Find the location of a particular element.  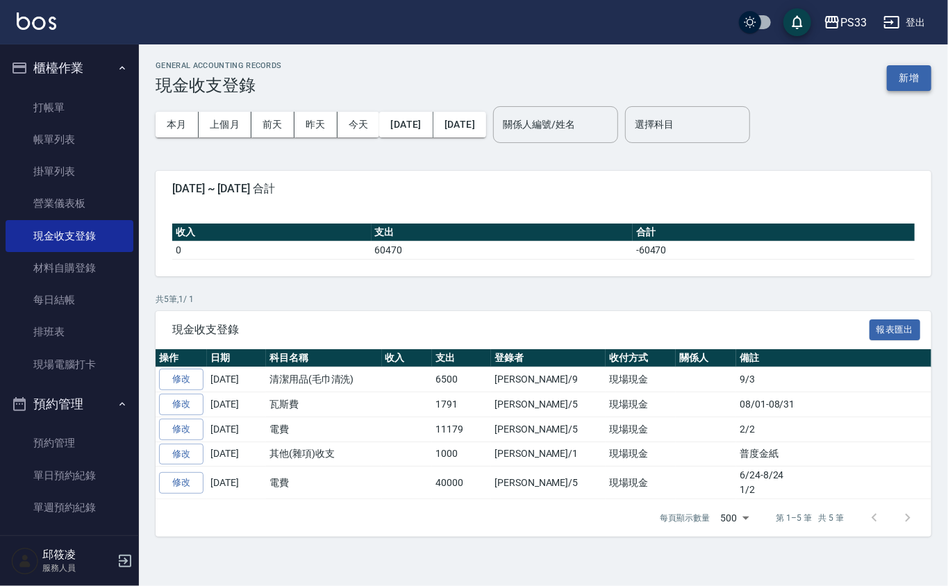

button: 上個月 is located at coordinates (225, 124).